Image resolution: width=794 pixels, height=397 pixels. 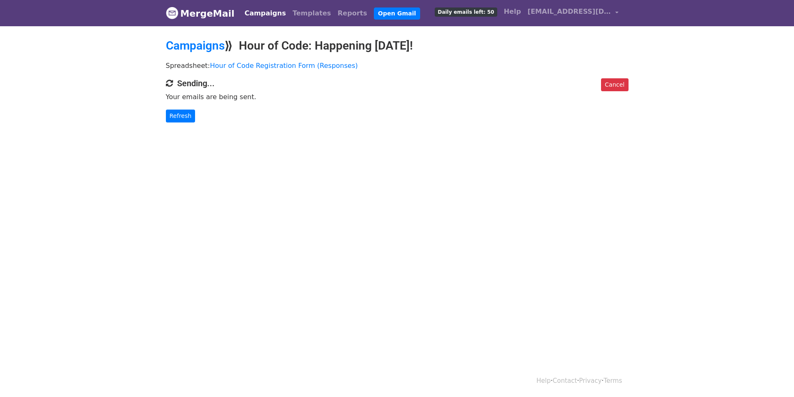 I want to click on a: Refresh, so click(x=180, y=116).